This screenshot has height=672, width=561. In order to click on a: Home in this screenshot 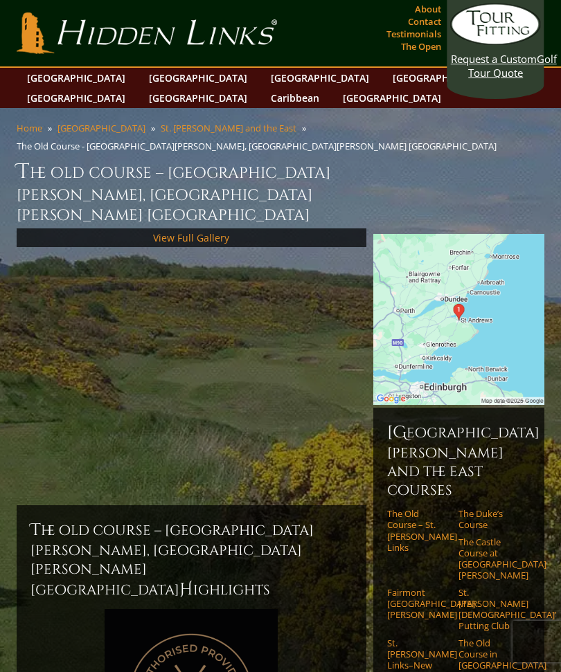, I will do `click(29, 128)`.